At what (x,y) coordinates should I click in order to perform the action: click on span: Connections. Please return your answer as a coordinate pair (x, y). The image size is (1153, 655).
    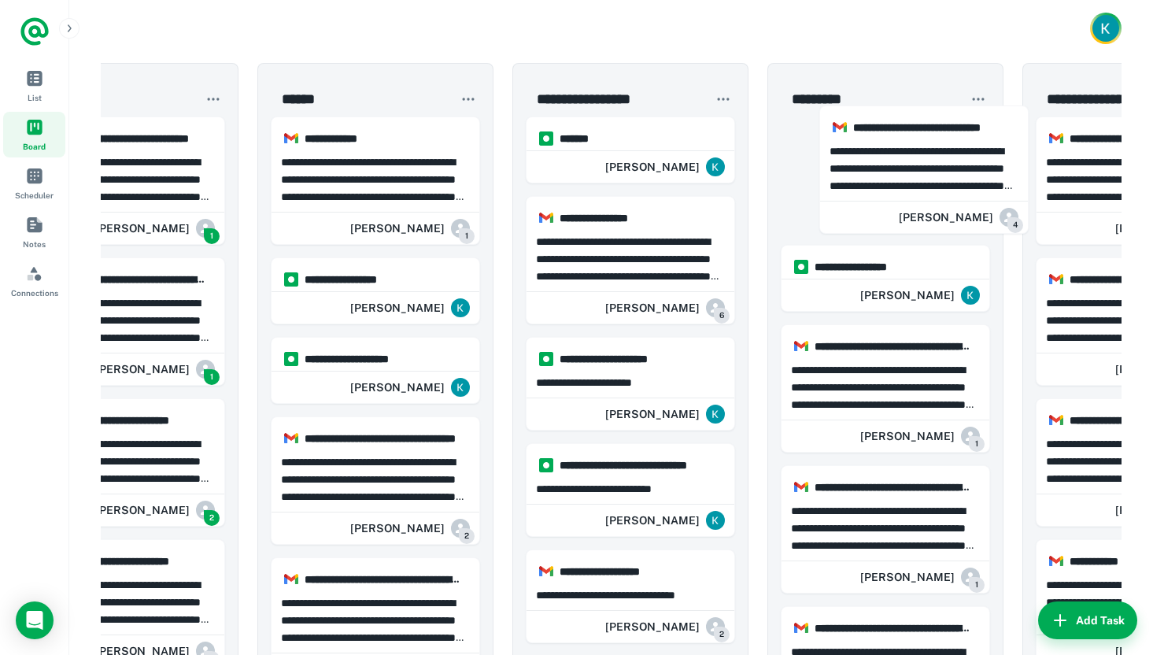
    Looking at the image, I should click on (35, 293).